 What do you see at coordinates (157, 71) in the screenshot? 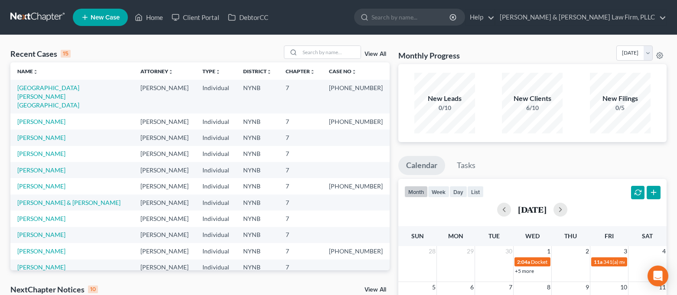
I see `a: Attorneyunfold_more` at bounding box center [157, 71].